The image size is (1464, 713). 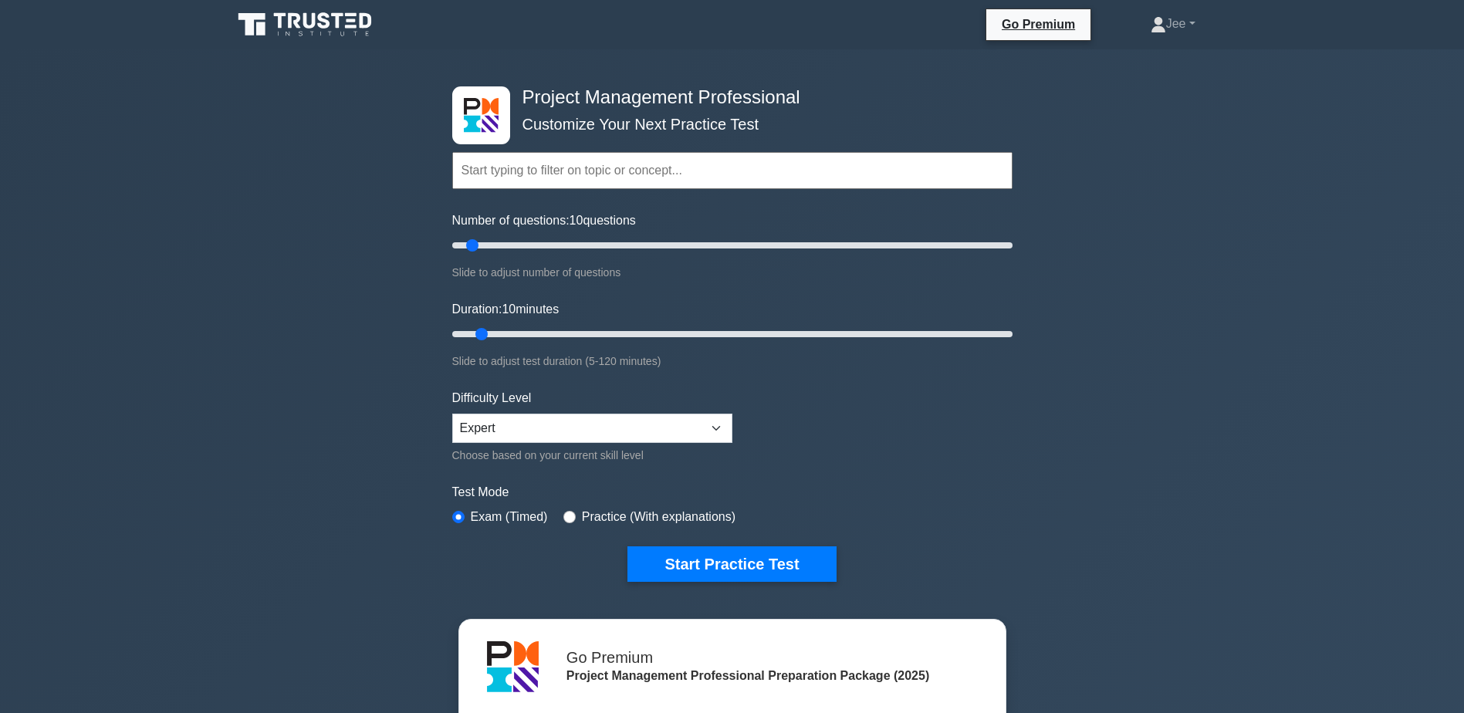 What do you see at coordinates (733, 361) in the screenshot?
I see `div: Slide to adjust test duration (5-120 minutes)` at bounding box center [733, 361].